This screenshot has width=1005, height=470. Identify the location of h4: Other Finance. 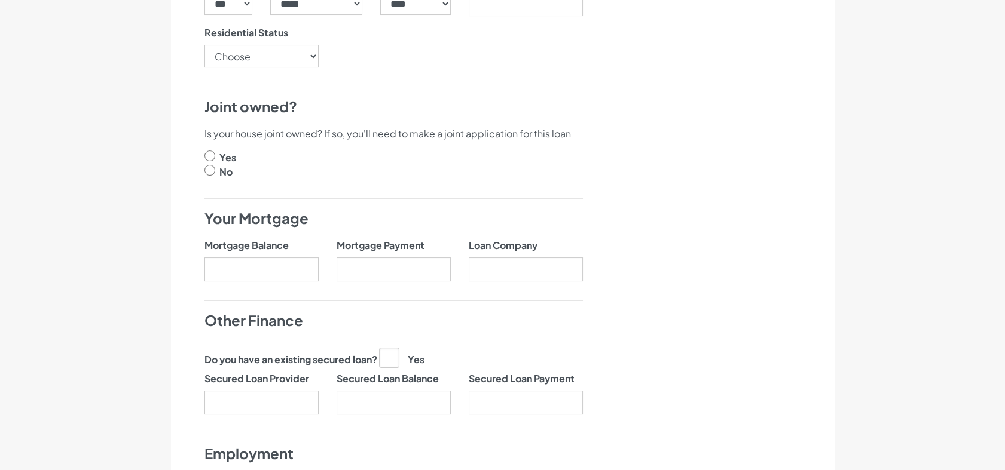
(393, 321).